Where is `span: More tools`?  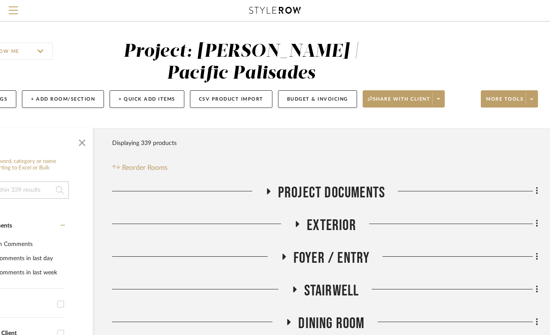 span: More tools is located at coordinates (504, 102).